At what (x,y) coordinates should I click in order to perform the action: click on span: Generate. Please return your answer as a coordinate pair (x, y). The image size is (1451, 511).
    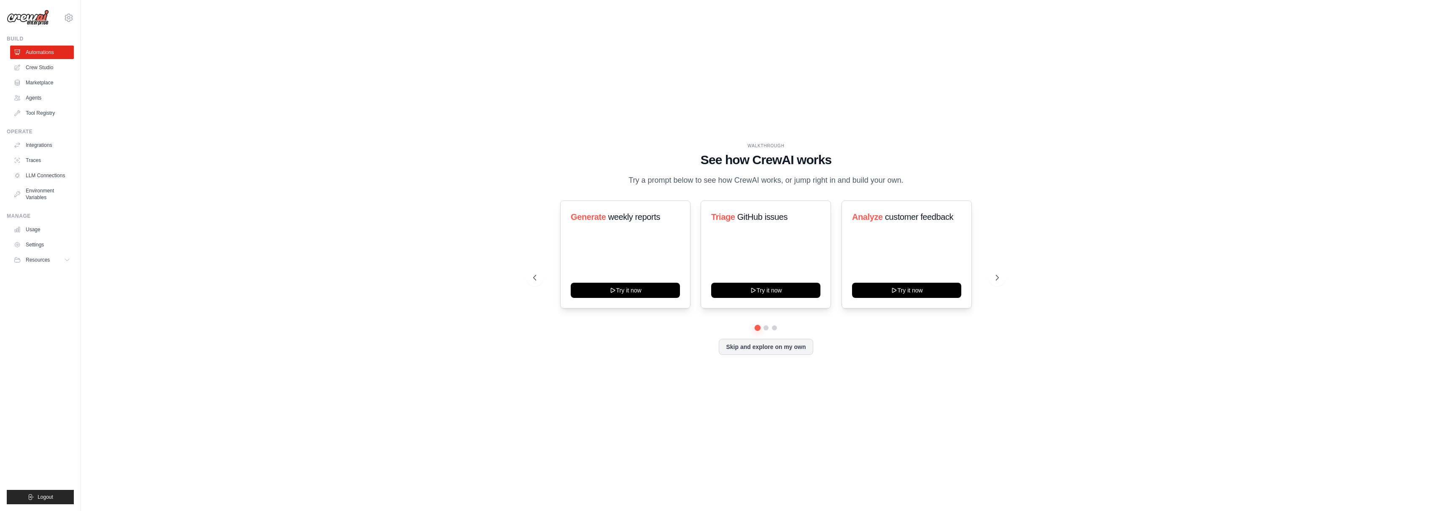
    Looking at the image, I should click on (589, 217).